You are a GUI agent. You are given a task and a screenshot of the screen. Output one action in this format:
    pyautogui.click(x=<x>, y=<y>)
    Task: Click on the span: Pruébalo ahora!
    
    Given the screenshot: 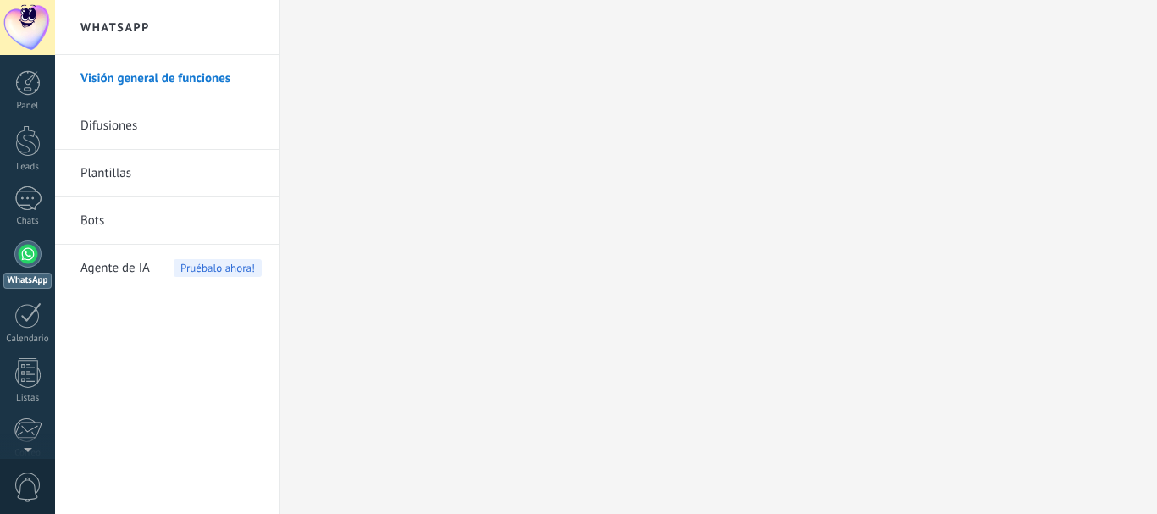 What is the action you would take?
    pyautogui.click(x=218, y=268)
    